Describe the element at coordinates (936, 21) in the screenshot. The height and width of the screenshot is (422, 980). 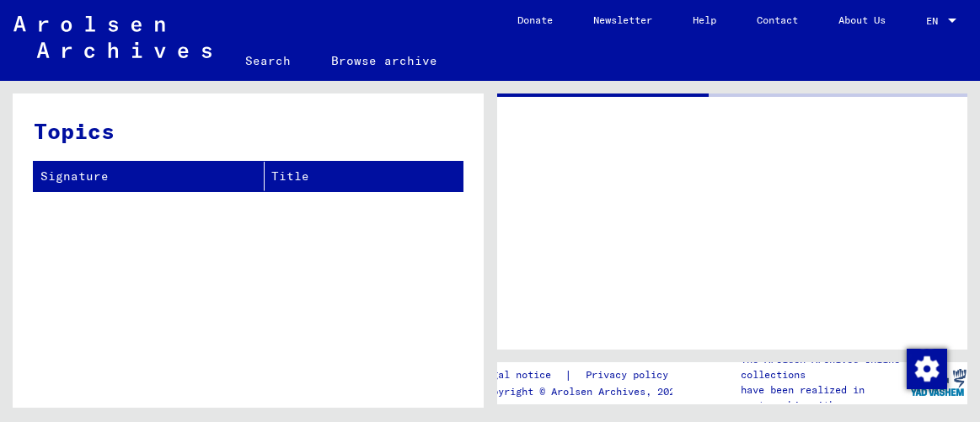
I see `span: EN` at that location.